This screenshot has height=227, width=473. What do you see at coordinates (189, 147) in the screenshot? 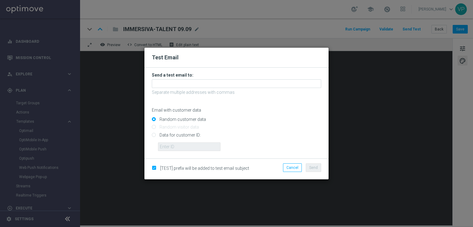
I see `input: Enter ID` at bounding box center [189, 147].